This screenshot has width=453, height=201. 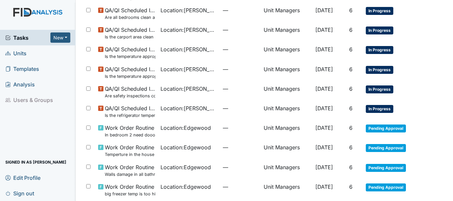 I want to click on small: Is the temperature appropriate in the freezer(s)? (Between 0° & 10°), so click(x=130, y=76).